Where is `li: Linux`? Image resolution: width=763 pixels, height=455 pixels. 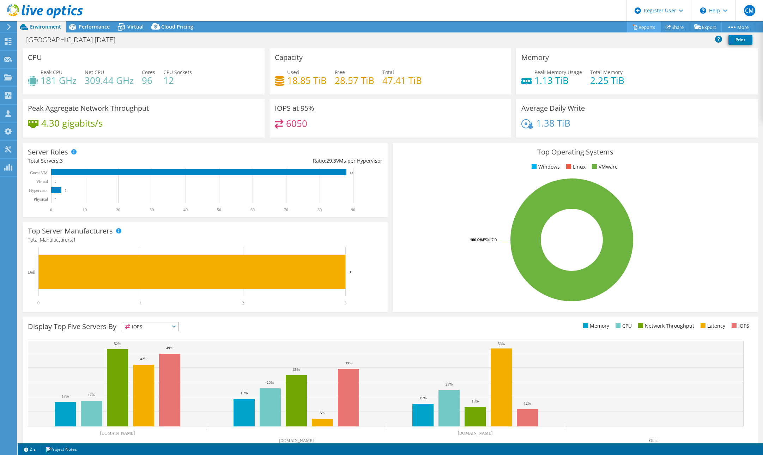 li: Linux is located at coordinates (575, 167).